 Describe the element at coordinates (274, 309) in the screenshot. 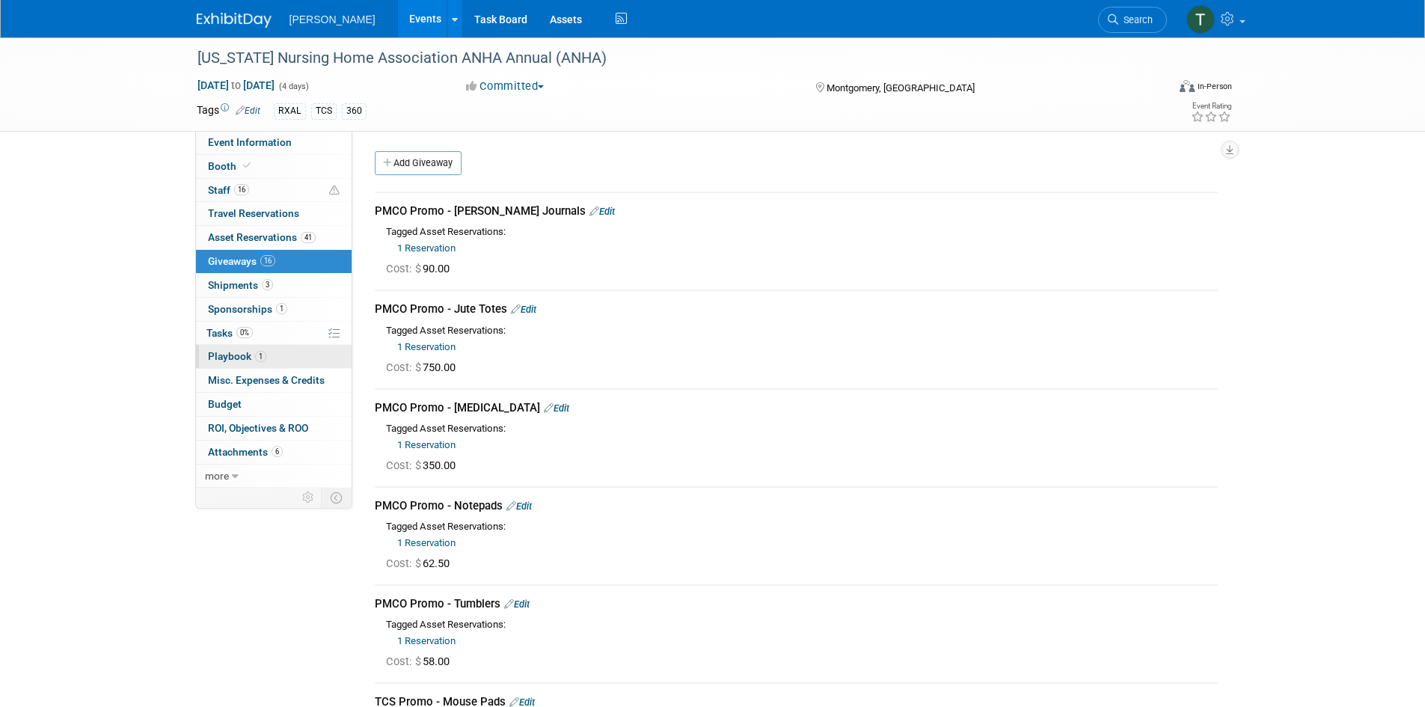

I see `a: Sponsorships1` at that location.